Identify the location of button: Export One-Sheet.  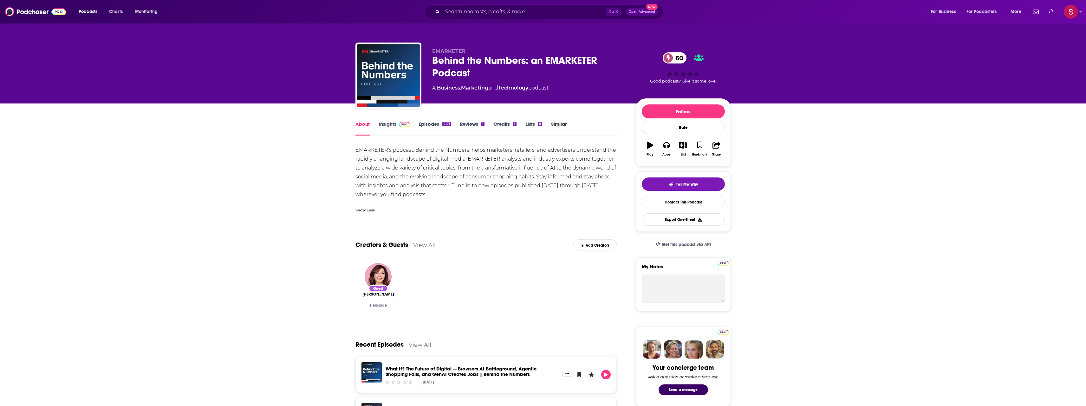
(683, 219).